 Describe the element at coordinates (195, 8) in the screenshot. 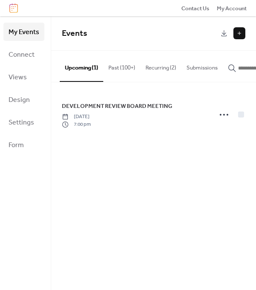

I see `a: Contact Us` at that location.